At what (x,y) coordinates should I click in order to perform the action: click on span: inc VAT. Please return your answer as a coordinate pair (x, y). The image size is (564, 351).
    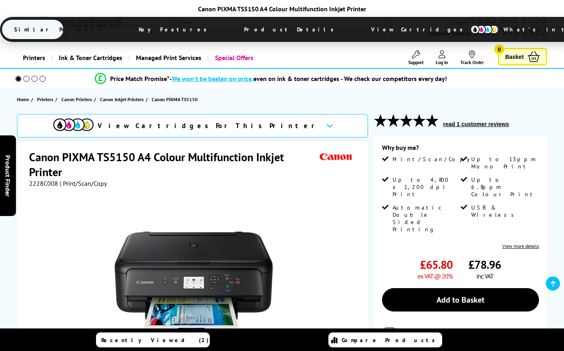
    Looking at the image, I should click on (485, 276).